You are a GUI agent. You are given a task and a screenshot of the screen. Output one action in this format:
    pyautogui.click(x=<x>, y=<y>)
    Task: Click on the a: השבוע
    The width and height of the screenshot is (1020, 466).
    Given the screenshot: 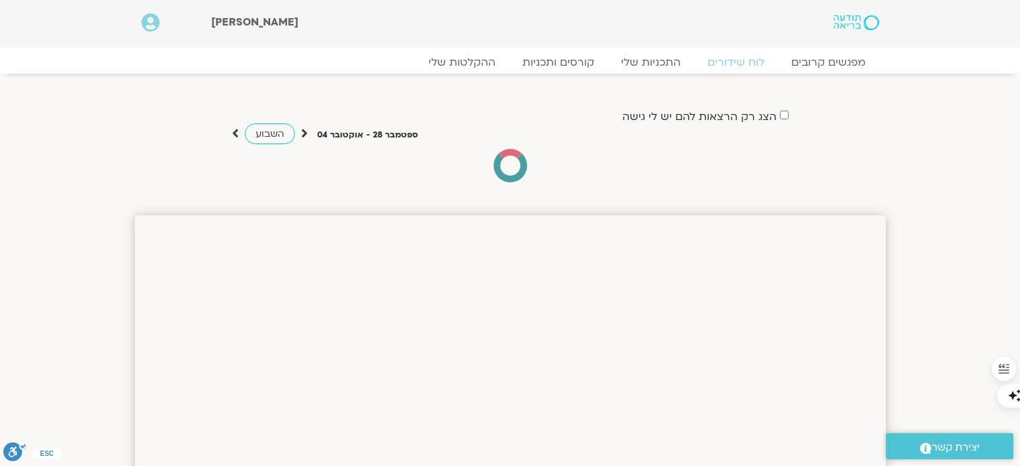 What is the action you would take?
    pyautogui.click(x=270, y=133)
    